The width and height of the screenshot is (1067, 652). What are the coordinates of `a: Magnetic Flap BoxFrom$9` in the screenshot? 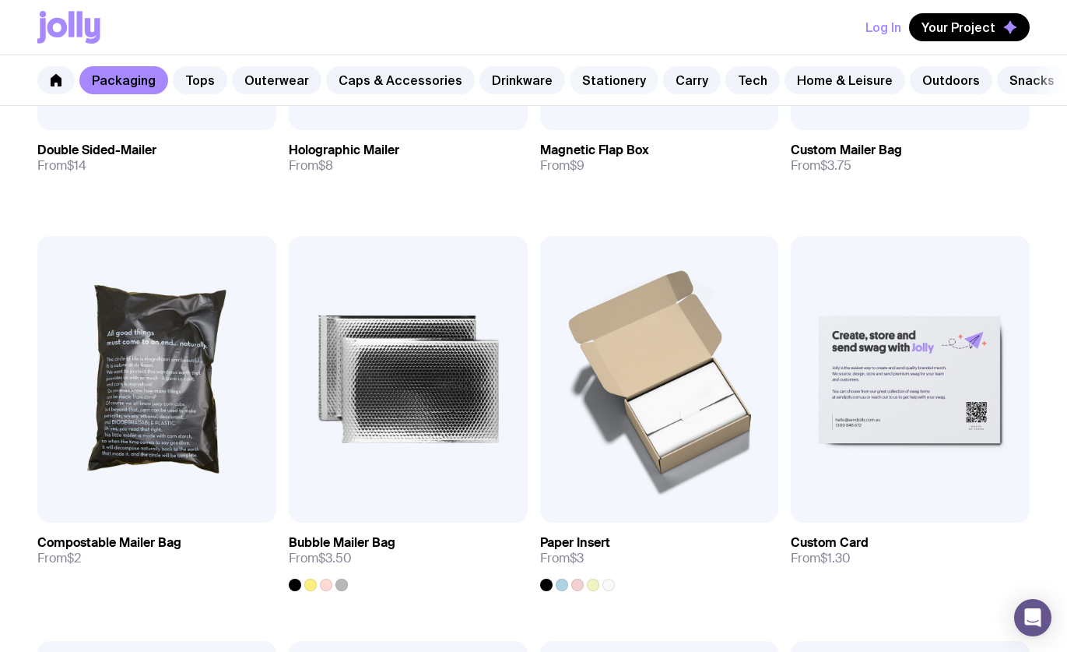 It's located at (659, 158).